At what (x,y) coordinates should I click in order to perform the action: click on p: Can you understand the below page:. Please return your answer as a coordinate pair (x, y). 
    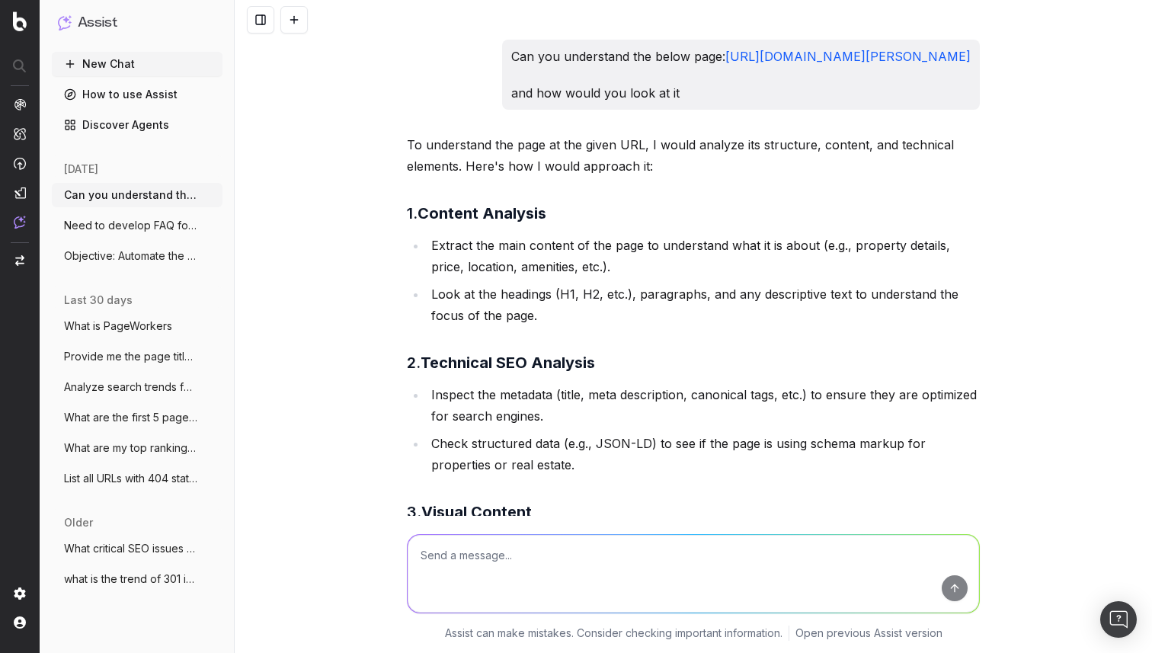
    Looking at the image, I should click on (741, 56).